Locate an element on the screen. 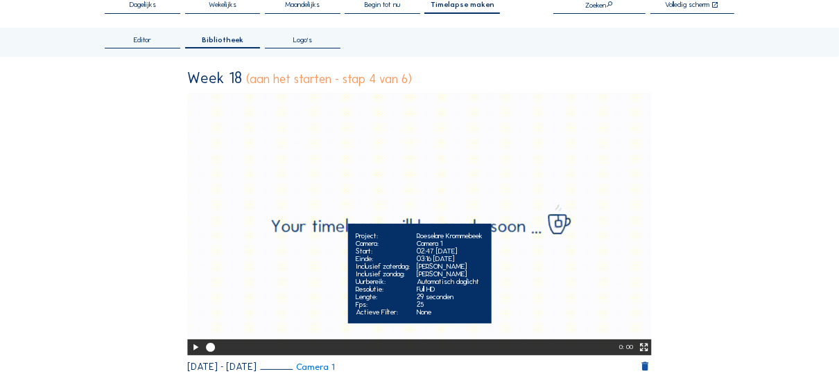 Image resolution: width=839 pixels, height=392 pixels. div: Camera: is located at coordinates (383, 243).